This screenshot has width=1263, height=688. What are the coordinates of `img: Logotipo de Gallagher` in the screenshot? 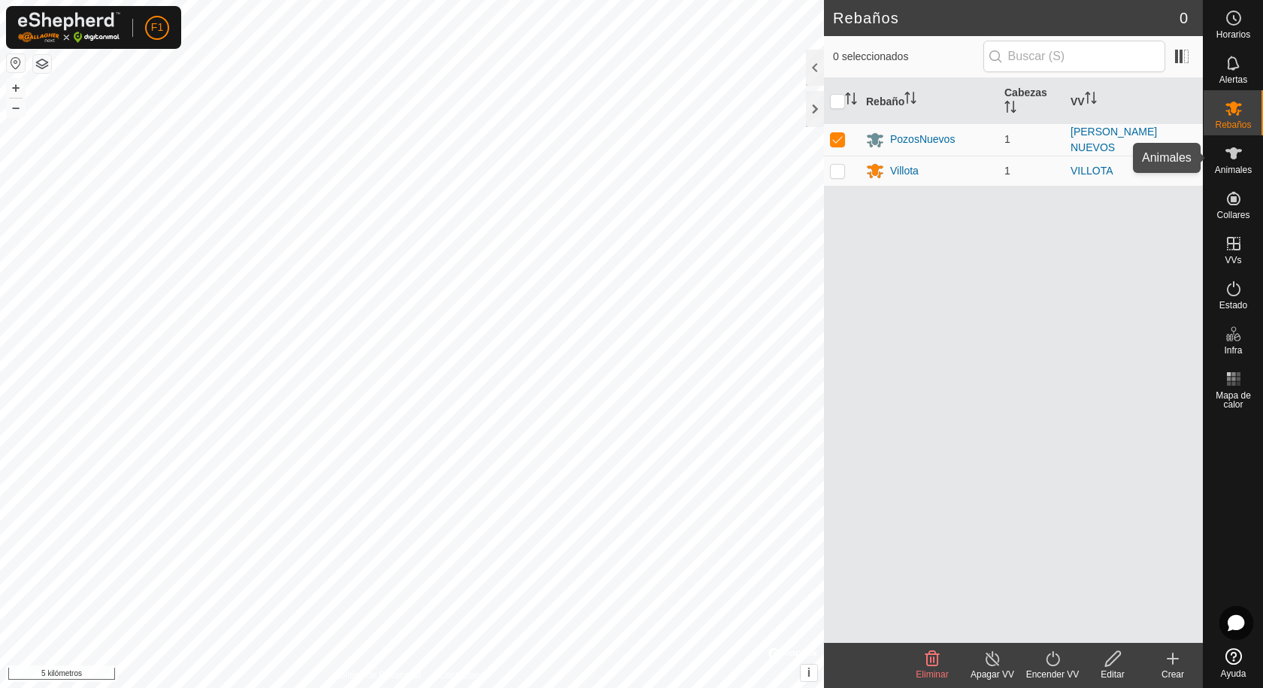 It's located at (69, 27).